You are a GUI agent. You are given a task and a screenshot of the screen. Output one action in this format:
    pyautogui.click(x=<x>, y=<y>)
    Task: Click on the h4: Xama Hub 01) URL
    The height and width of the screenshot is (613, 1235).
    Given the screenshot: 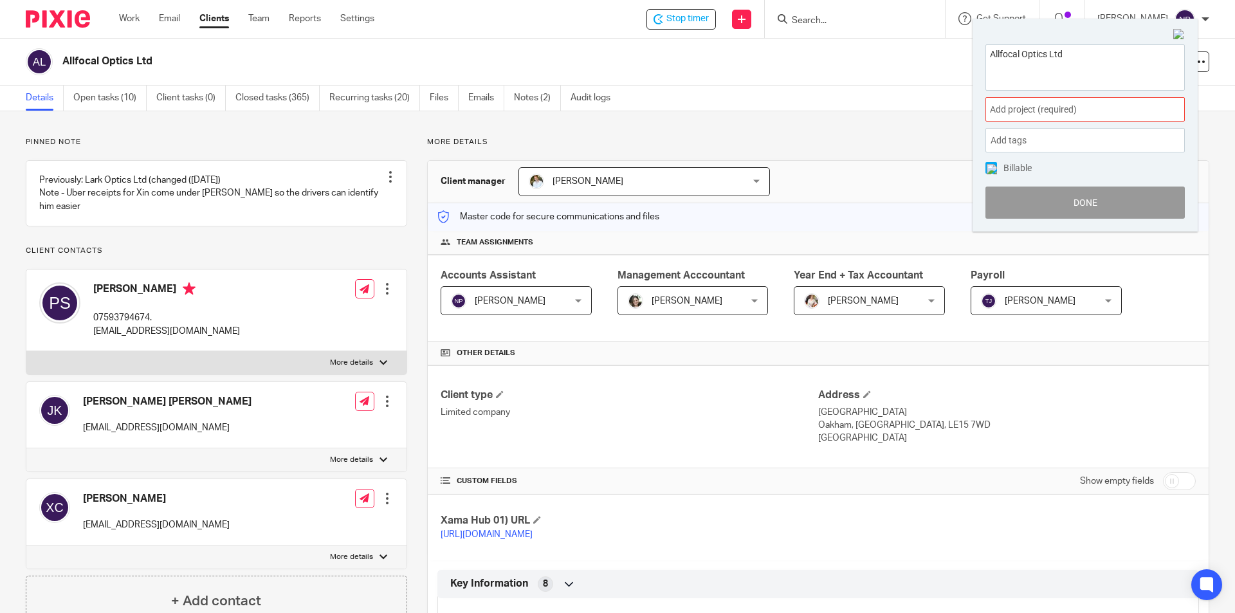 What is the action you would take?
    pyautogui.click(x=629, y=520)
    